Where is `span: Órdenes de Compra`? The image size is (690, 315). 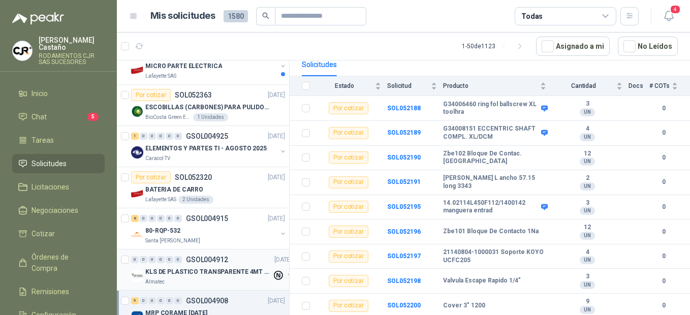
span: Órdenes de Compra is located at coordinates (63, 263).